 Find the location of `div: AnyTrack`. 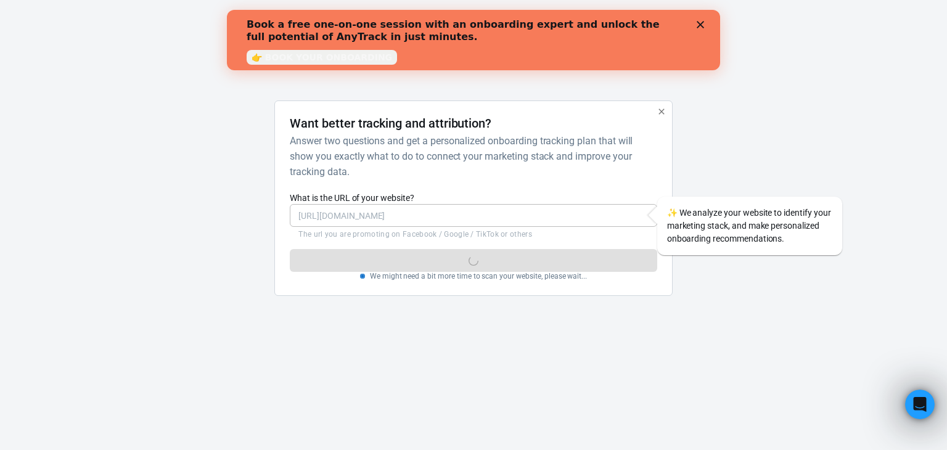

div: AnyTrack is located at coordinates (474, 30).